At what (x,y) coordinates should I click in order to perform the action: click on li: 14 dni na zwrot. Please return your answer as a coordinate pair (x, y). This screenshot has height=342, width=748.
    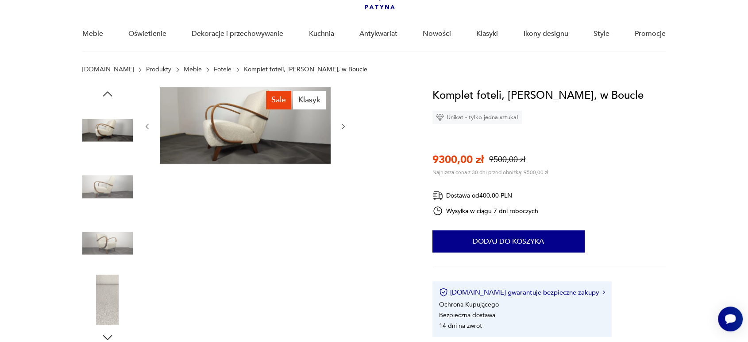
    Looking at the image, I should click on (461, 325).